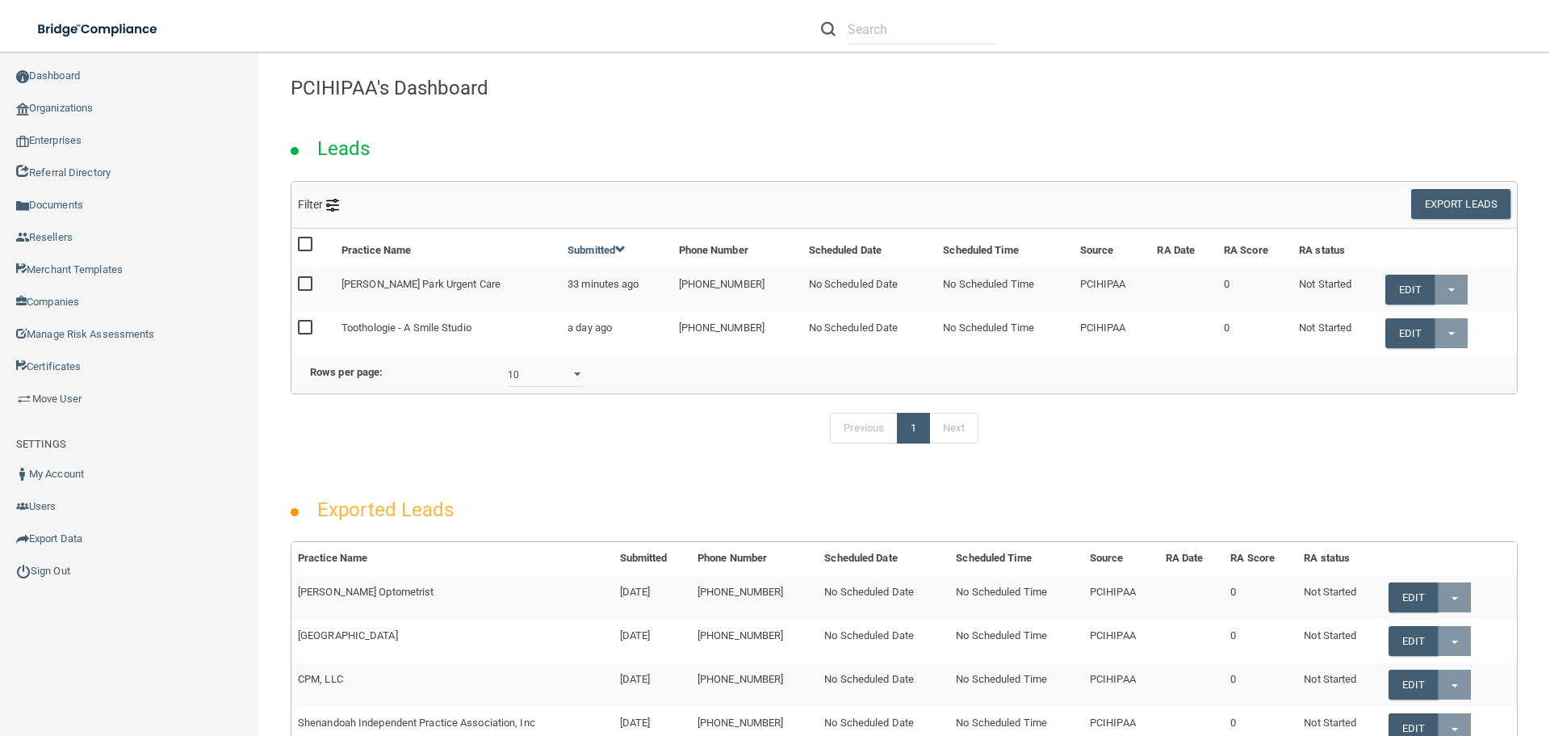 This screenshot has width=1550, height=736. Describe the element at coordinates (448, 332) in the screenshot. I see `td: Toothologie - A Smile Studio` at that location.